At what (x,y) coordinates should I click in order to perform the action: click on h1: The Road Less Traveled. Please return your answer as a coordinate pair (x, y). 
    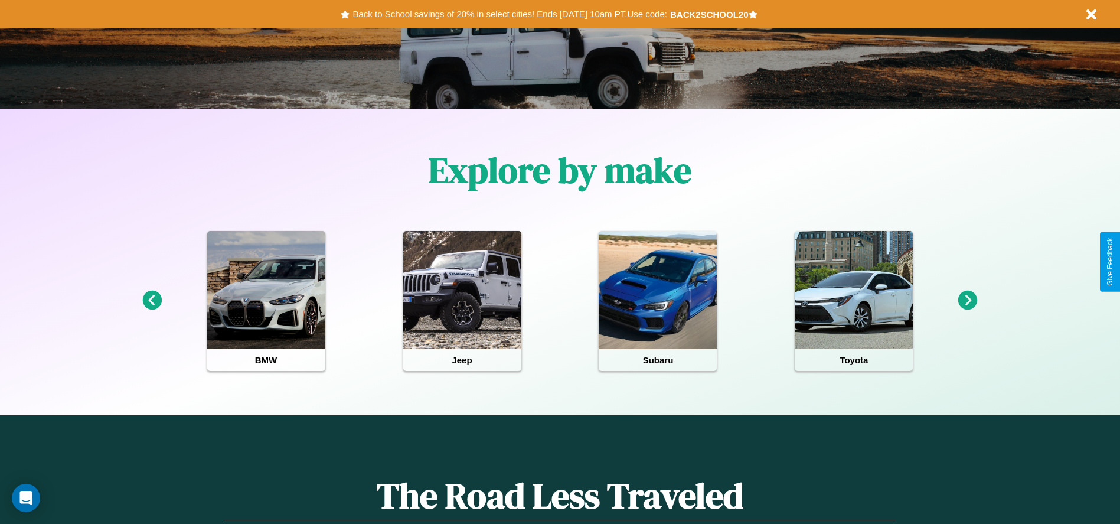
    Looking at the image, I should click on (560, 495).